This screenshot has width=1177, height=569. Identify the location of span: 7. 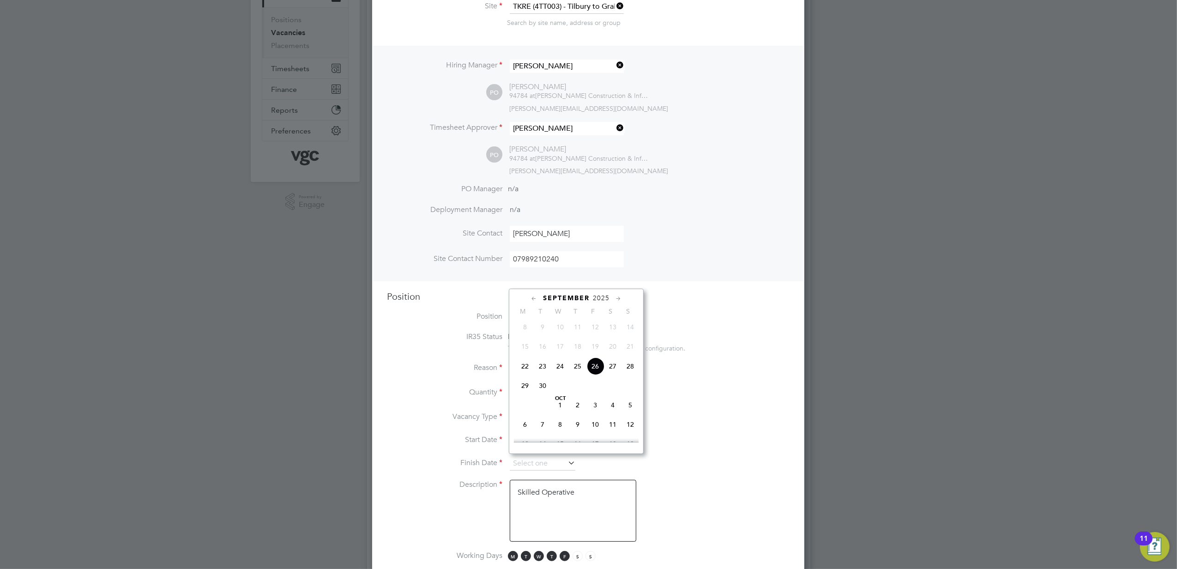
(542, 424).